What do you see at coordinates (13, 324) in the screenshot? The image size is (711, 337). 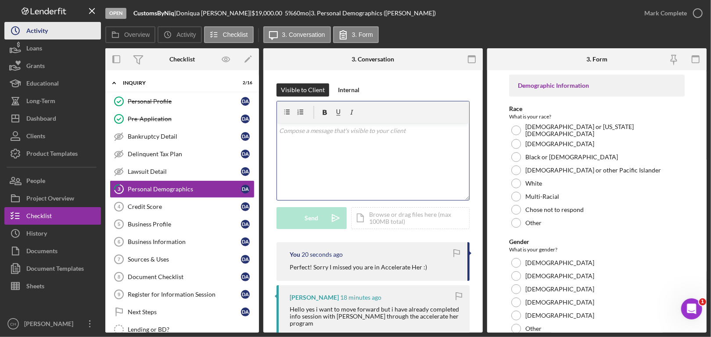 I see `text: CH` at bounding box center [13, 324].